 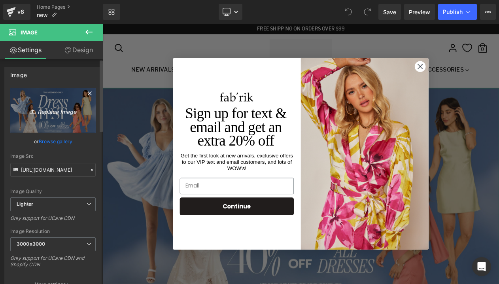 What do you see at coordinates (162, 166) in the screenshot?
I see `span: Get the first look at new arrivals, exclusive offers to our VIP text and email customers, and lot...` at bounding box center [162, 166].